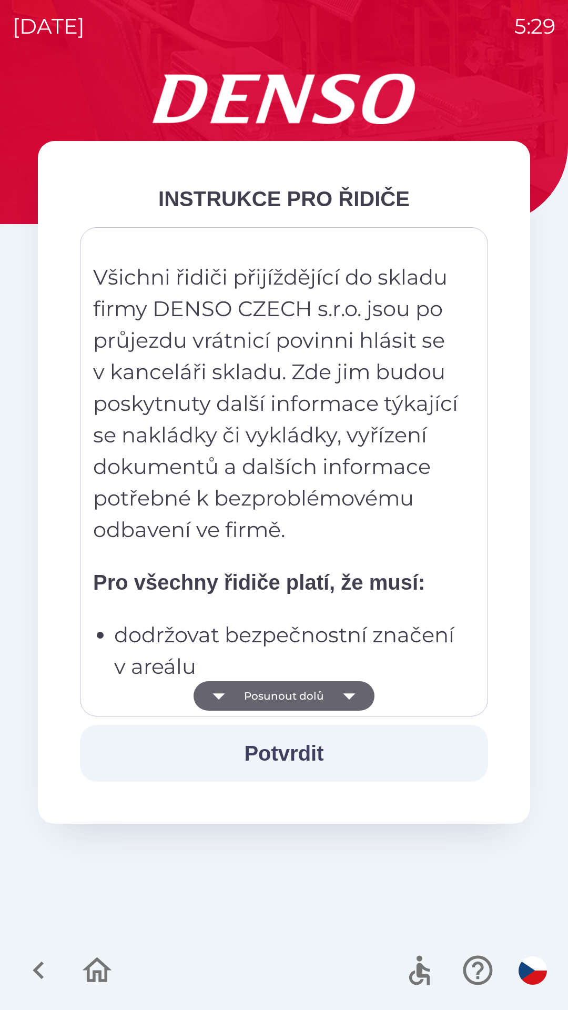  Describe the element at coordinates (284, 199) in the screenshot. I see `div: INSTRUKCE PRO ŘIDIČE` at that location.